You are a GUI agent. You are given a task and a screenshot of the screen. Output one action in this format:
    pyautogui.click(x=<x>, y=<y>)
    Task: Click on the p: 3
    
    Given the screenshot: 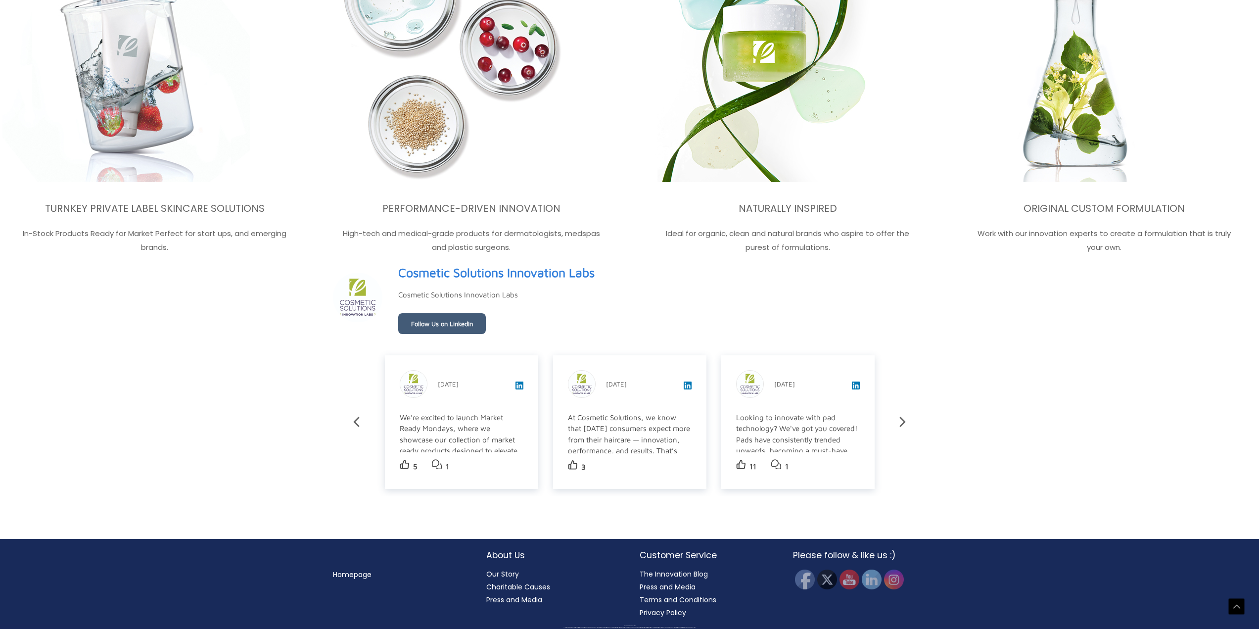 What is the action you would take?
    pyautogui.click(x=583, y=467)
    